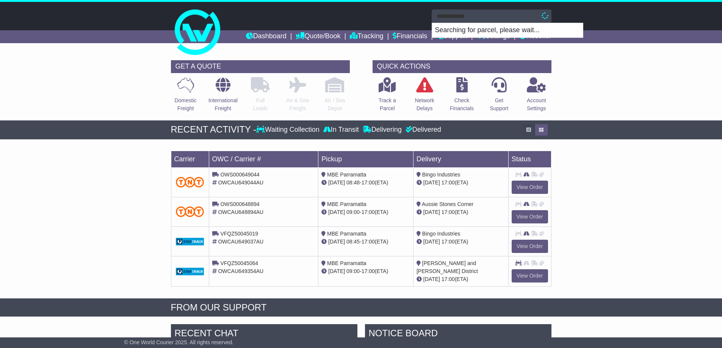 Image resolution: width=722 pixels, height=348 pixels. Describe the element at coordinates (458, 335) in the screenshot. I see `div: NOTICE BOARD` at that location.